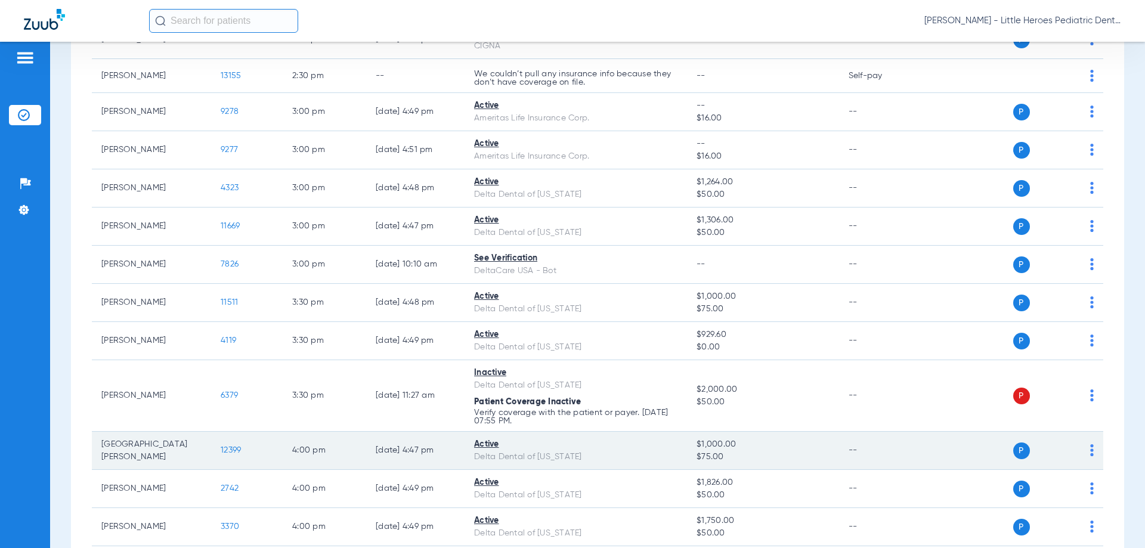 This screenshot has height=548, width=1145. I want to click on span: 13155, so click(231, 76).